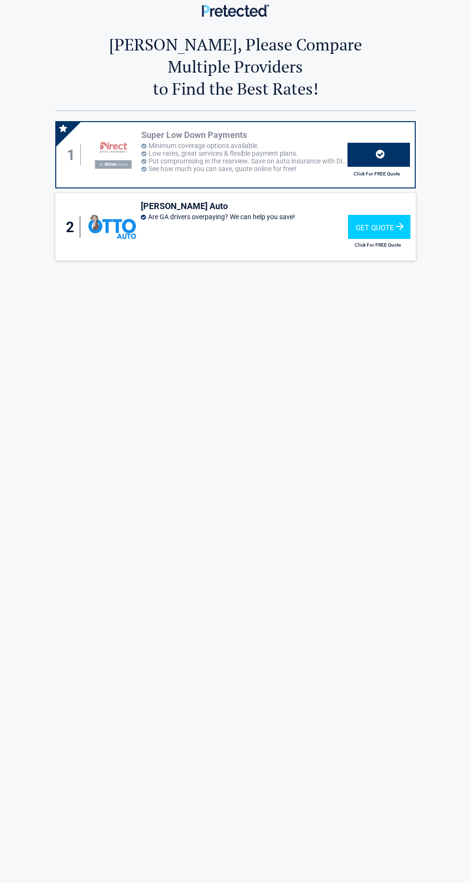  I want to click on li: See how much you can save, quote online for free!, so click(244, 169).